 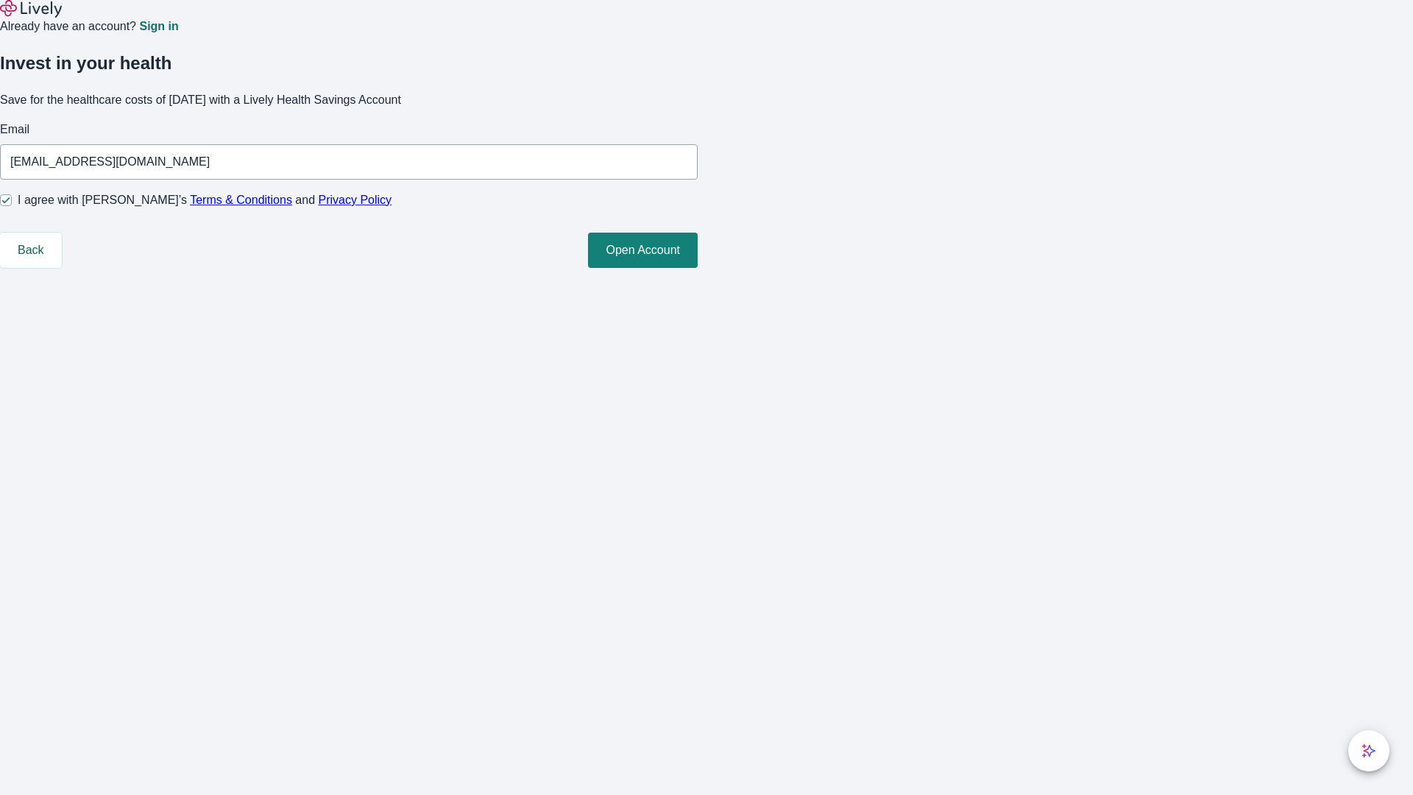 What do you see at coordinates (158, 27) in the screenshot?
I see `div: Sign in` at bounding box center [158, 27].